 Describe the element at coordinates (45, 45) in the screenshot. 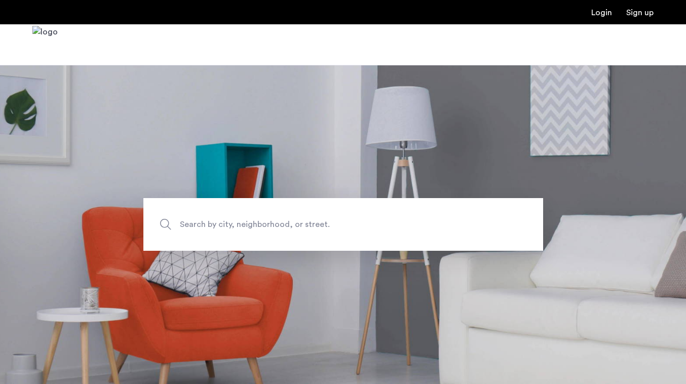

I see `a: Cazamio Logo` at that location.